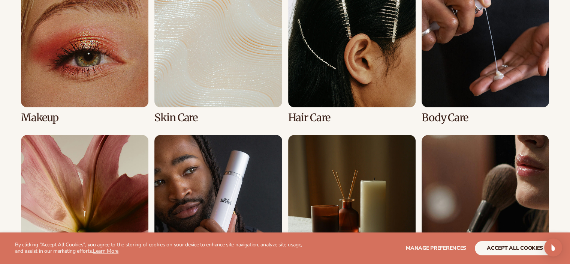 The height and width of the screenshot is (264, 570). I want to click on h3: Makeup, so click(85, 117).